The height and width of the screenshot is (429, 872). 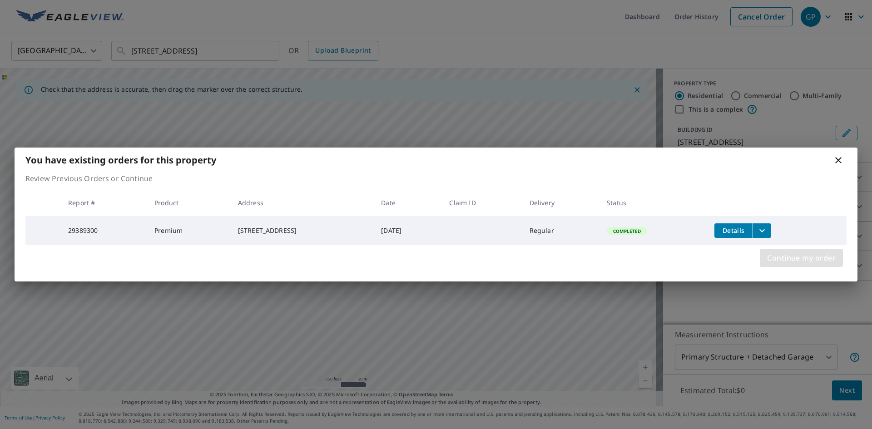 I want to click on th: Report #, so click(x=104, y=203).